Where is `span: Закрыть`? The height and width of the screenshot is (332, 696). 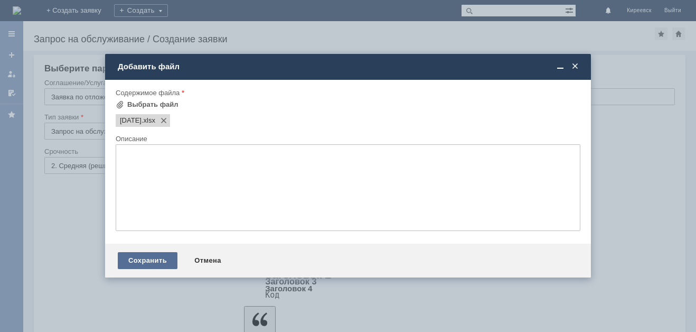
span: Закрыть is located at coordinates (575, 67).